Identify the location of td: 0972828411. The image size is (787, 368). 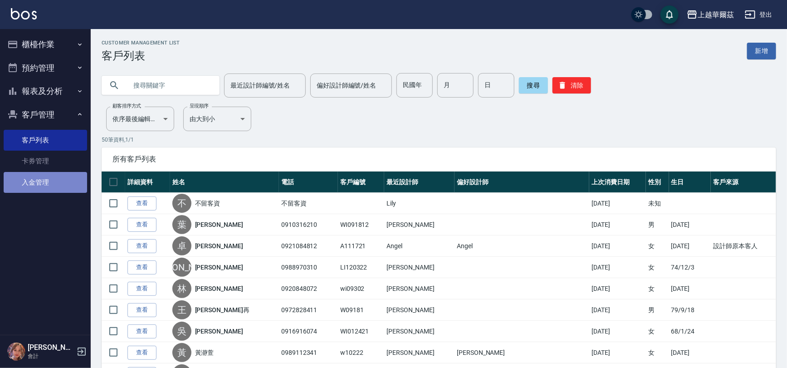
(309, 310).